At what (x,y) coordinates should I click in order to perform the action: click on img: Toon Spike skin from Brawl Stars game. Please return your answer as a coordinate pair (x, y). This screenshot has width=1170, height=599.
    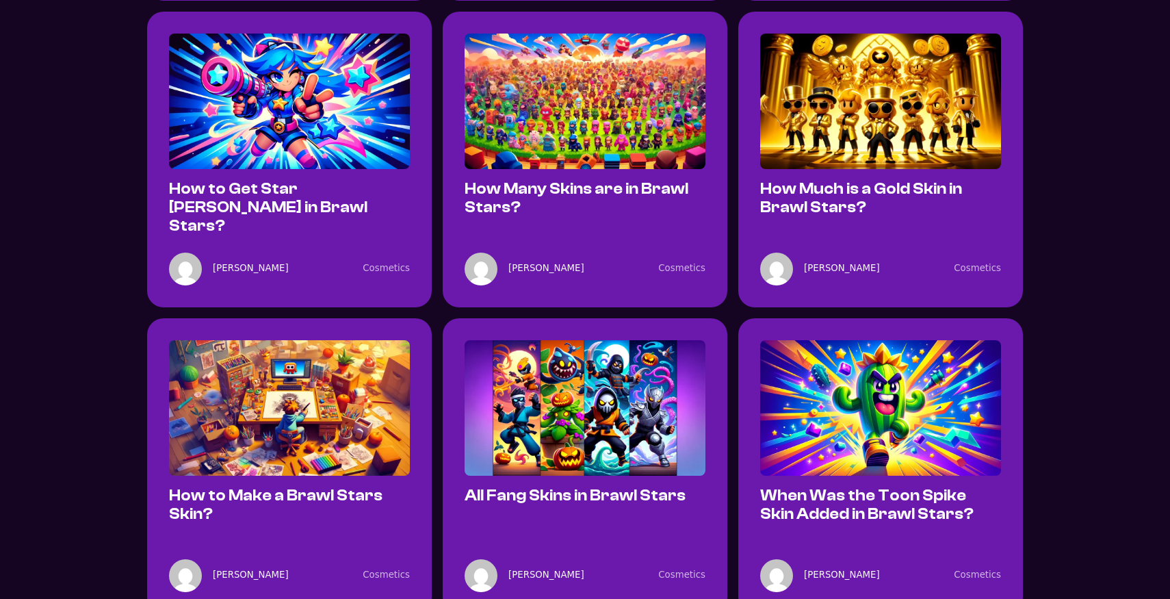
    Looking at the image, I should click on (880, 408).